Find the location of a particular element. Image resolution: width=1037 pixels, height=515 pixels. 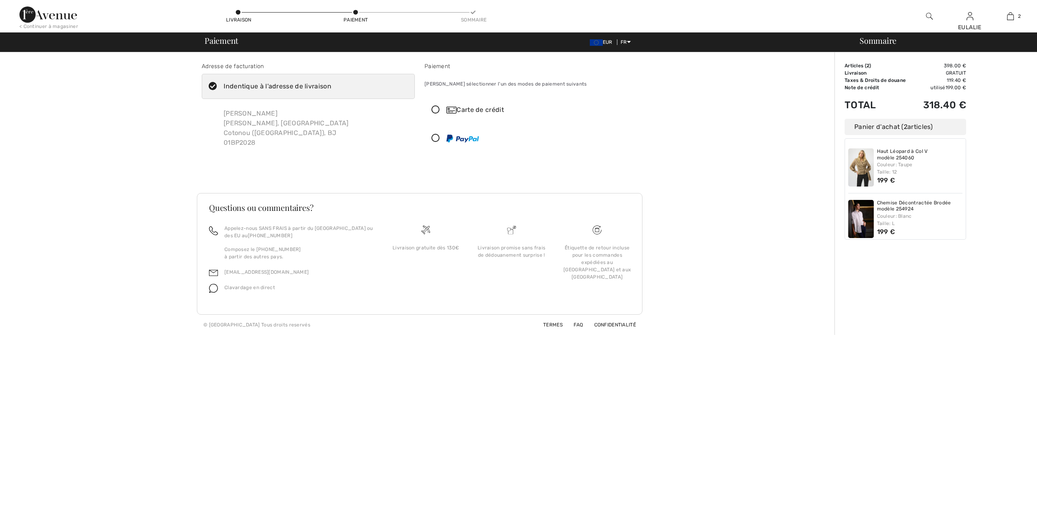

td: 318.40 € is located at coordinates (941, 105).